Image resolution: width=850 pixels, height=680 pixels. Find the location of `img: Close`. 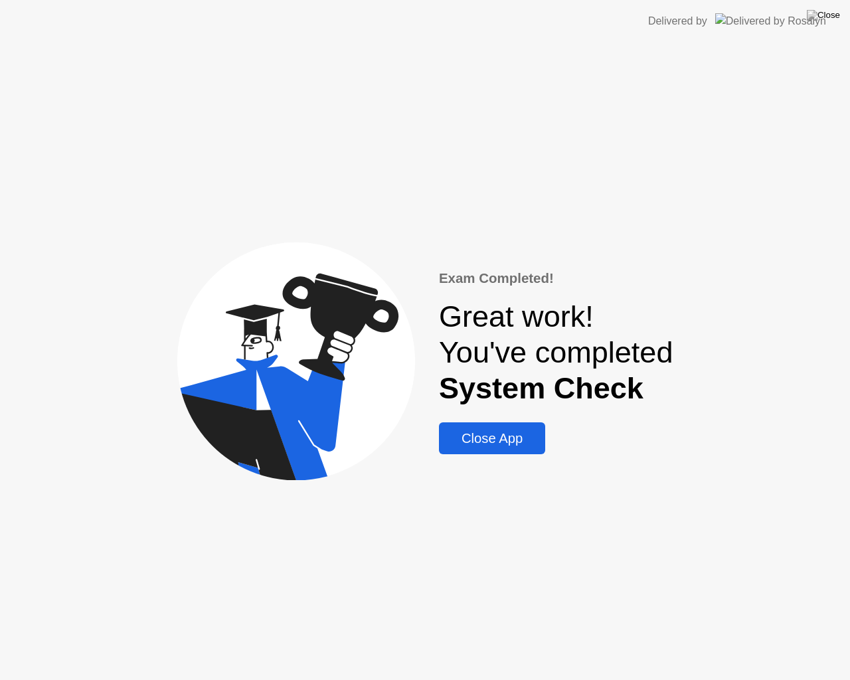

img: Close is located at coordinates (824, 15).